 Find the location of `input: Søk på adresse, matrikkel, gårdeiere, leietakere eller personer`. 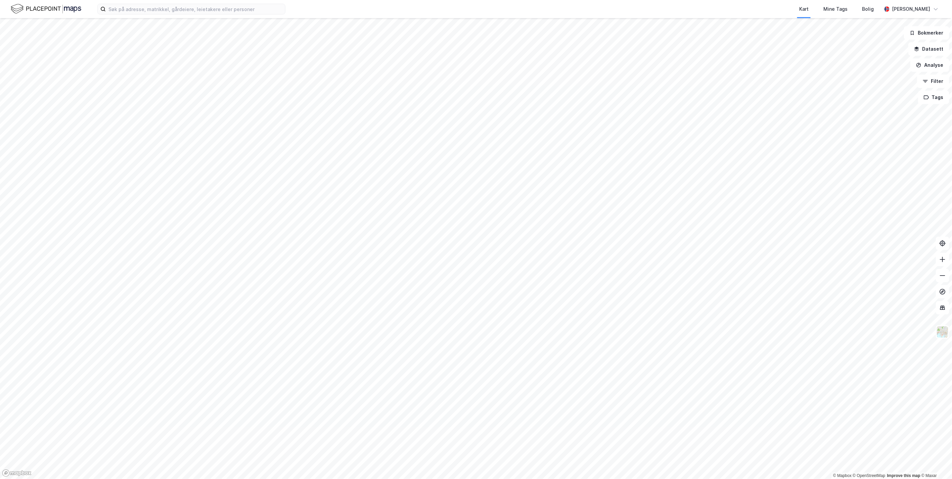

input: Søk på adresse, matrikkel, gårdeiere, leietakere eller personer is located at coordinates (195, 9).